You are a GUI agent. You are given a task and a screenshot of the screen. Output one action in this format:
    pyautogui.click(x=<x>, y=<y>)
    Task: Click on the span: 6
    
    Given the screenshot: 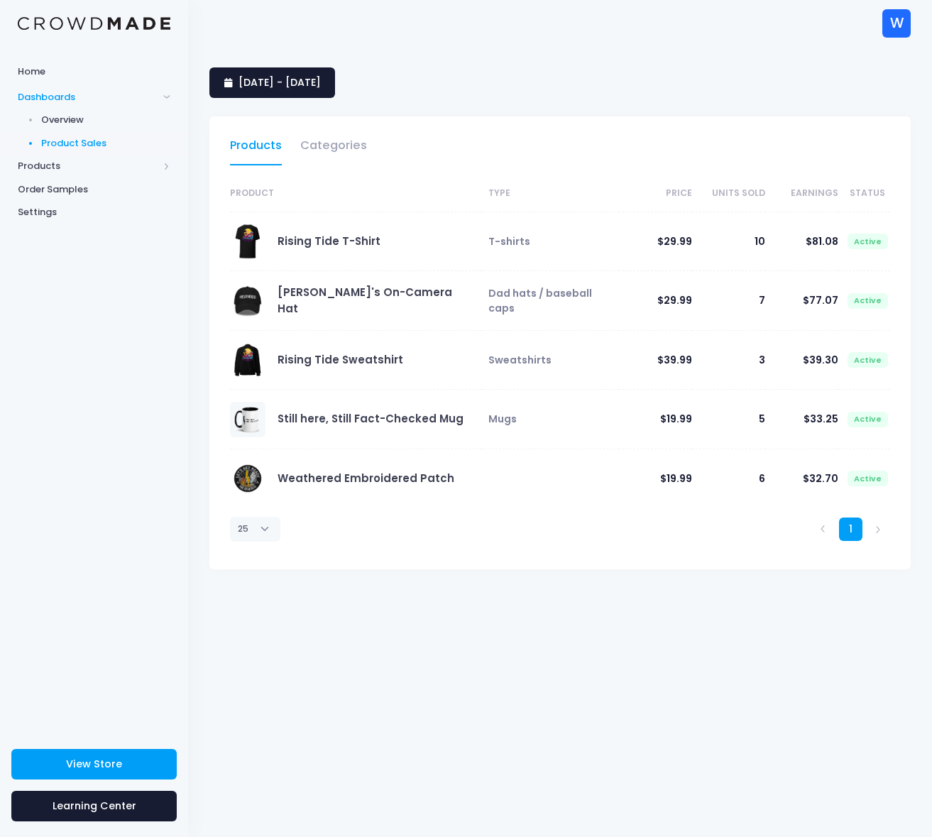 What is the action you would take?
    pyautogui.click(x=762, y=479)
    